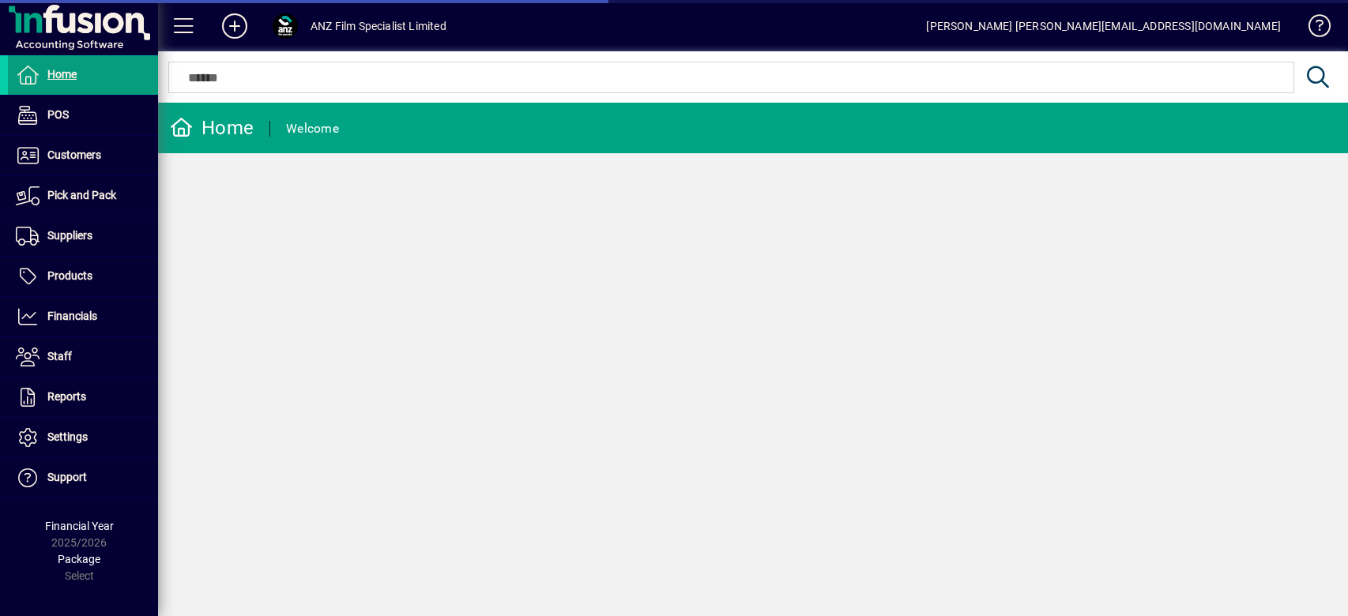  What do you see at coordinates (312, 129) in the screenshot?
I see `div: Welcome` at bounding box center [312, 129].